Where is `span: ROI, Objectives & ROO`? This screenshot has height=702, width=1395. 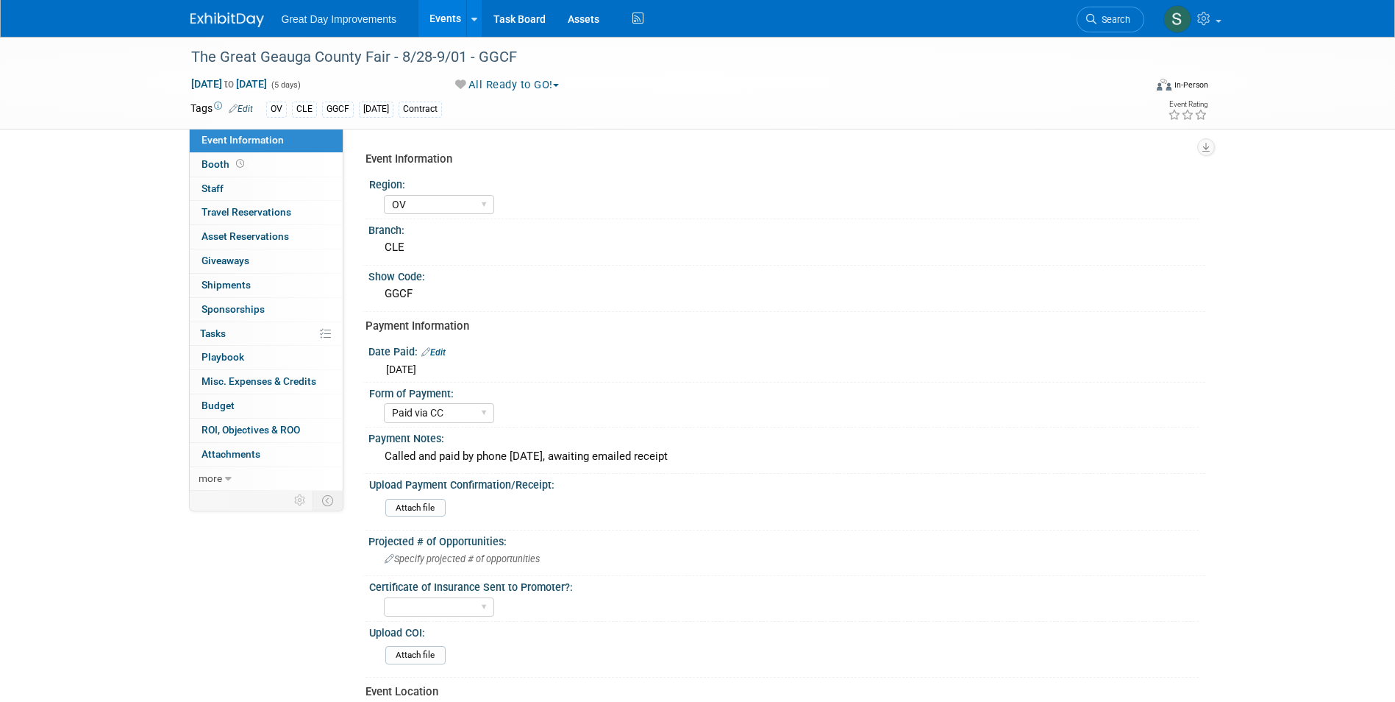 span: ROI, Objectives & ROO is located at coordinates (251, 430).